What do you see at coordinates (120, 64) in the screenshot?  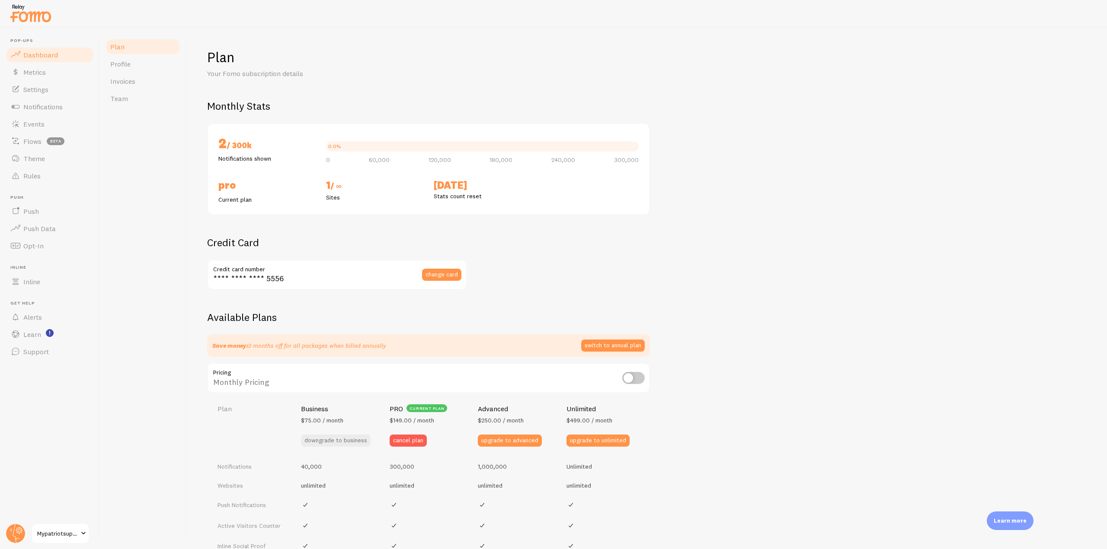 I see `span: Profile` at bounding box center [120, 64].